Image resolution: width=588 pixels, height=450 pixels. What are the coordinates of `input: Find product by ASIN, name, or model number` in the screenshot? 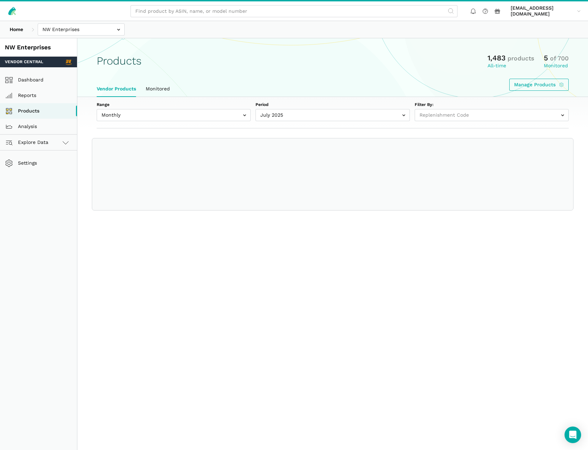 It's located at (294, 11).